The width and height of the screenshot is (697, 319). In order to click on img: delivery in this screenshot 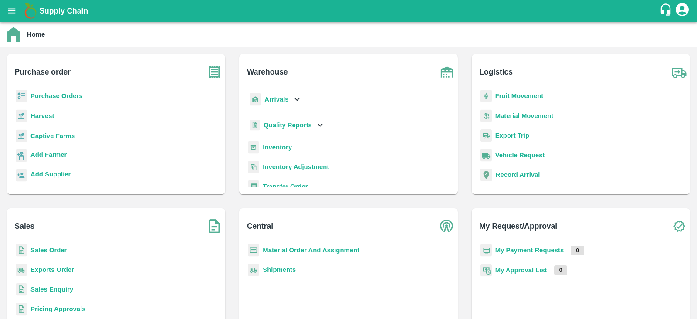, I will do `click(486, 135)`.